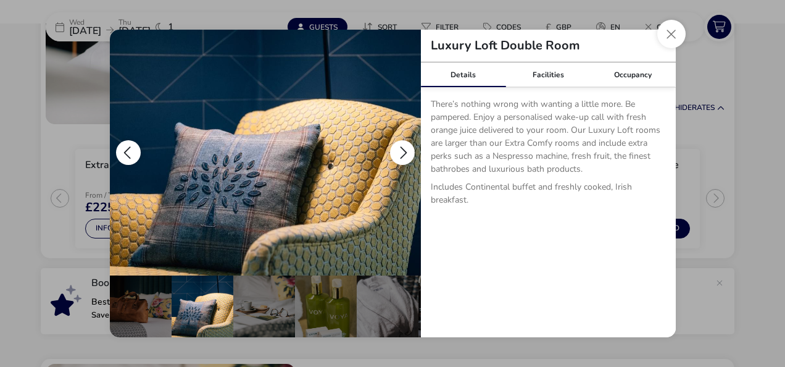 The width and height of the screenshot is (785, 367). What do you see at coordinates (505, 46) in the screenshot?
I see `h2: Luxury Loft Double Room` at bounding box center [505, 46].